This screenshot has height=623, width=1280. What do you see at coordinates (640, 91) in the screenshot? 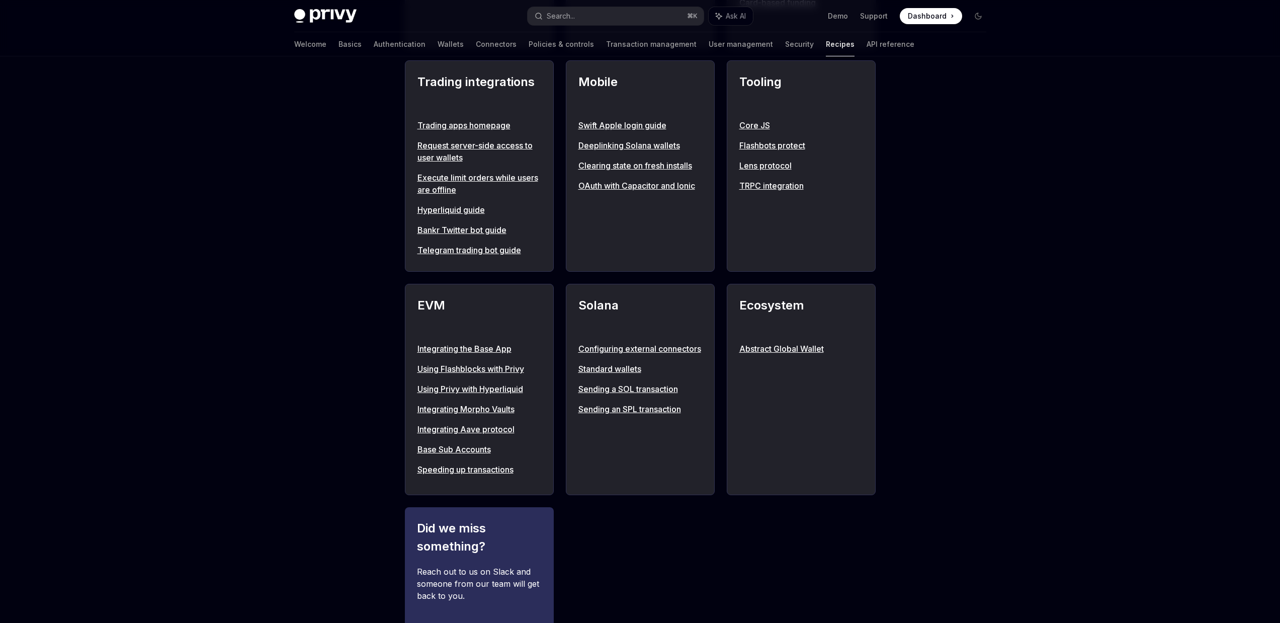
I see `h2: Mobile` at bounding box center [640, 91].